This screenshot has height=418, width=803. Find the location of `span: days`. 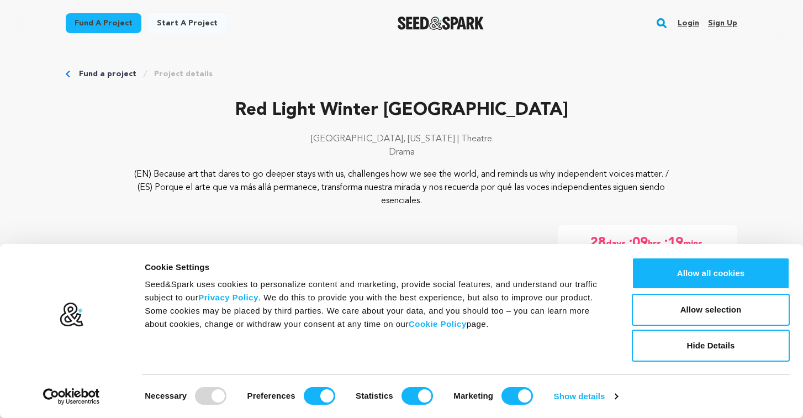

span: days is located at coordinates (617, 243).